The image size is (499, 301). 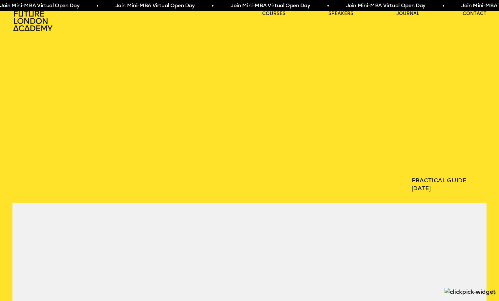 I want to click on a: courses, so click(x=274, y=14).